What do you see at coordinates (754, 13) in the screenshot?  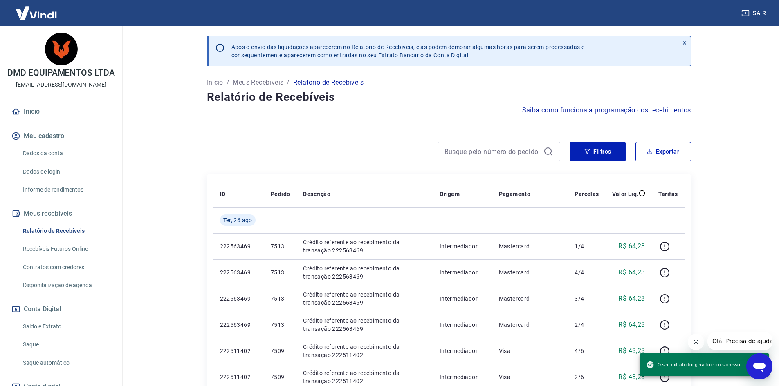 I see `button: Sair` at bounding box center [754, 13].